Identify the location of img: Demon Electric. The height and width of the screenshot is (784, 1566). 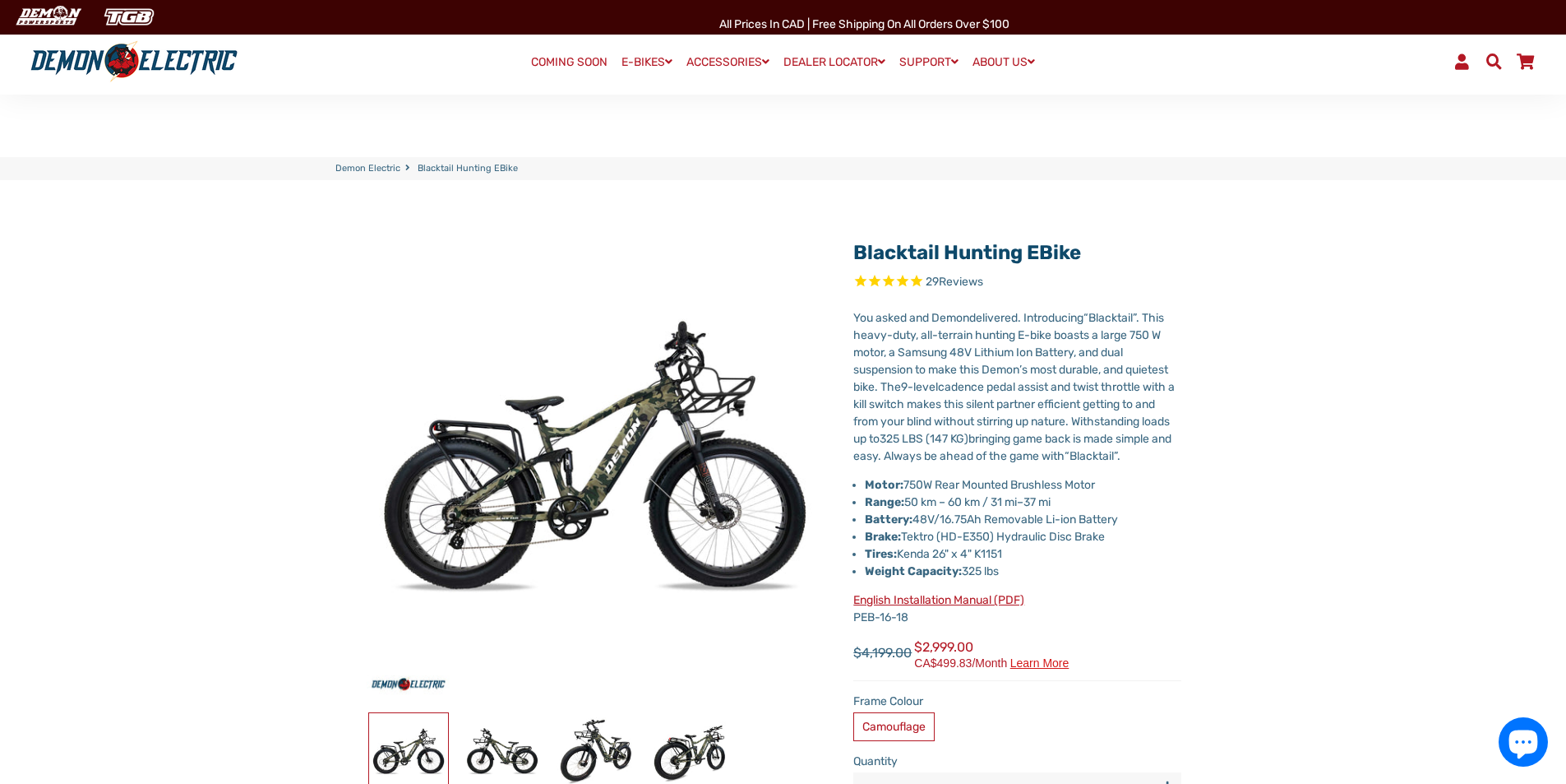
(48, 16).